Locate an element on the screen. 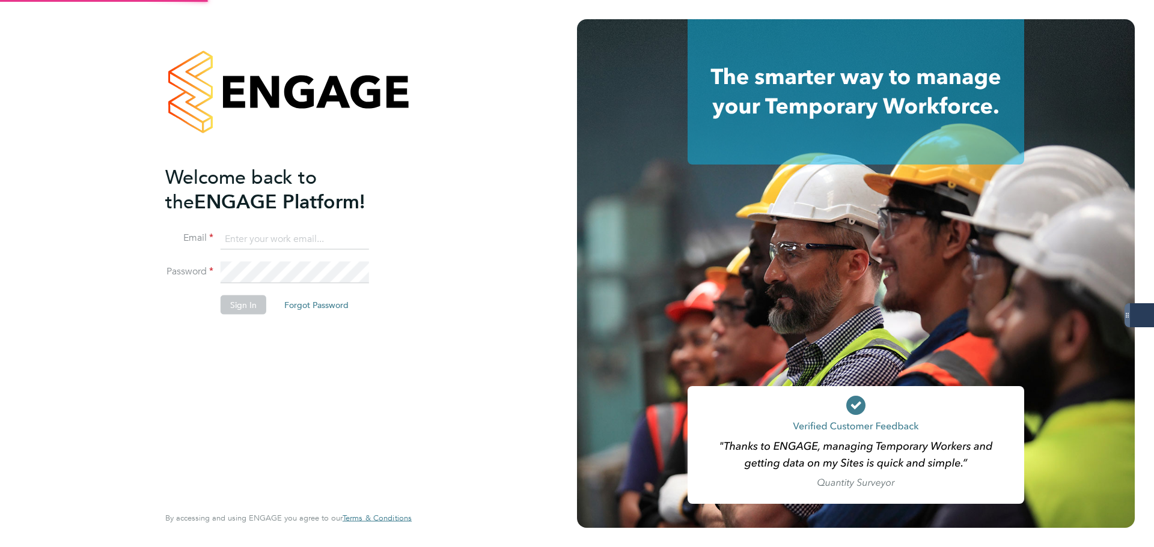 This screenshot has height=547, width=1154. button: Sign In is located at coordinates (243, 305).